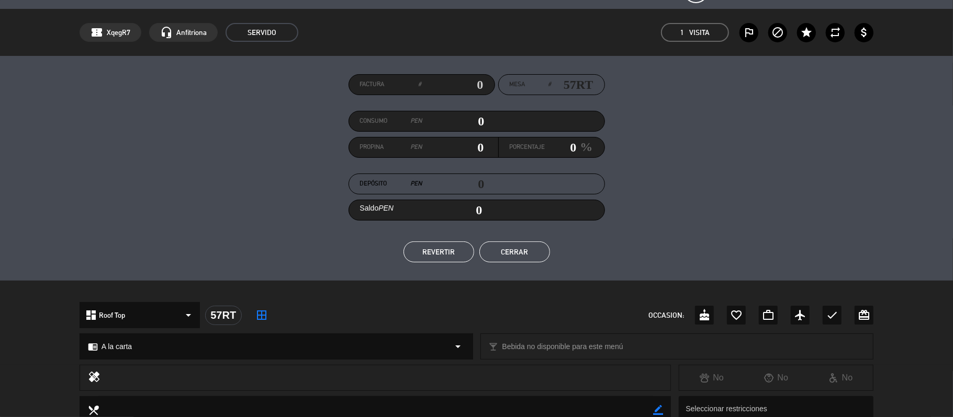  Describe the element at coordinates (517, 85) in the screenshot. I see `span: Mesa` at that location.